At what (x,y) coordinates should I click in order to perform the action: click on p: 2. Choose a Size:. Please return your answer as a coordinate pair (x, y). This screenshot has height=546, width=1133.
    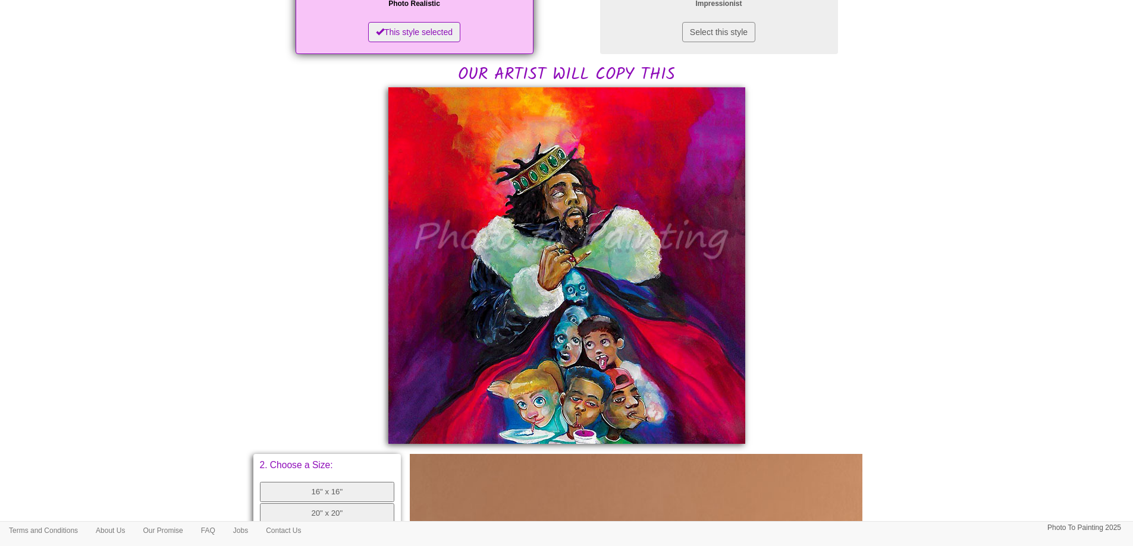
    Looking at the image, I should click on (327, 466).